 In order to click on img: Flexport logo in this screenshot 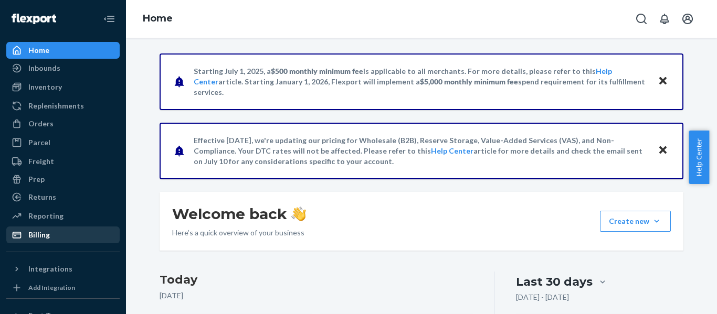, I will do `click(34, 19)`.